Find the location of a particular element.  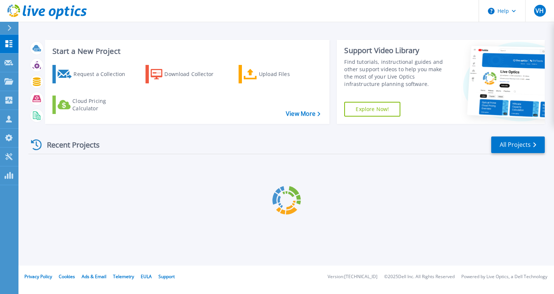

a: Cookies is located at coordinates (67, 276).